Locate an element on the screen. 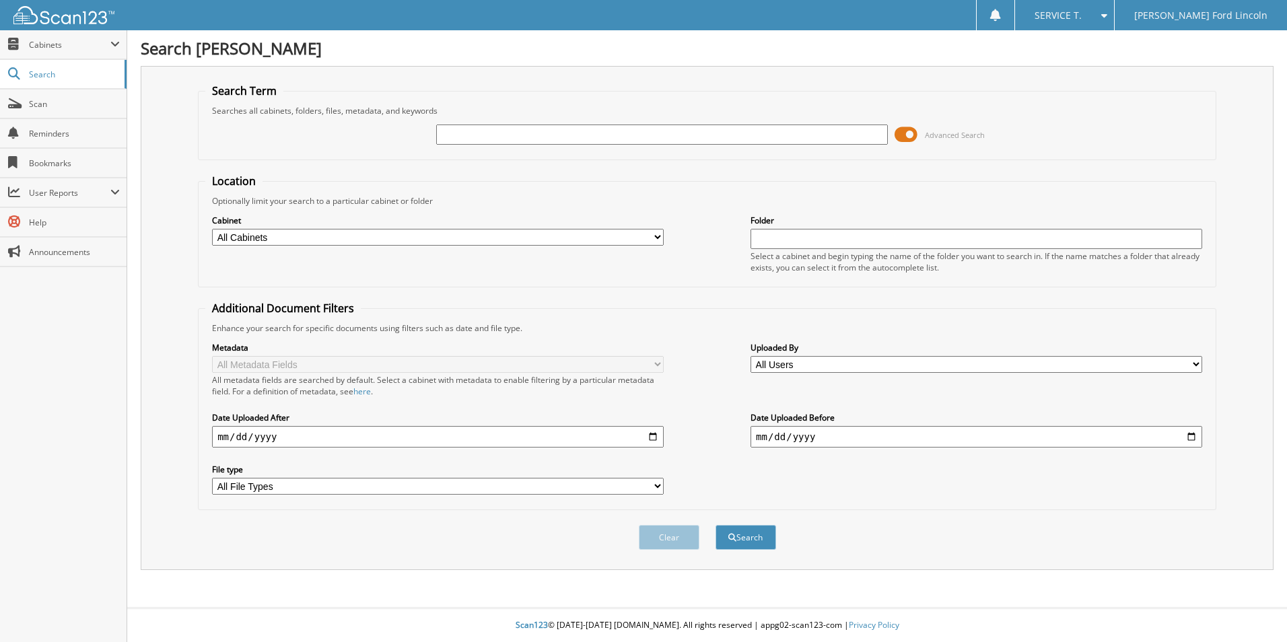  legend: Search Term is located at coordinates (244, 91).